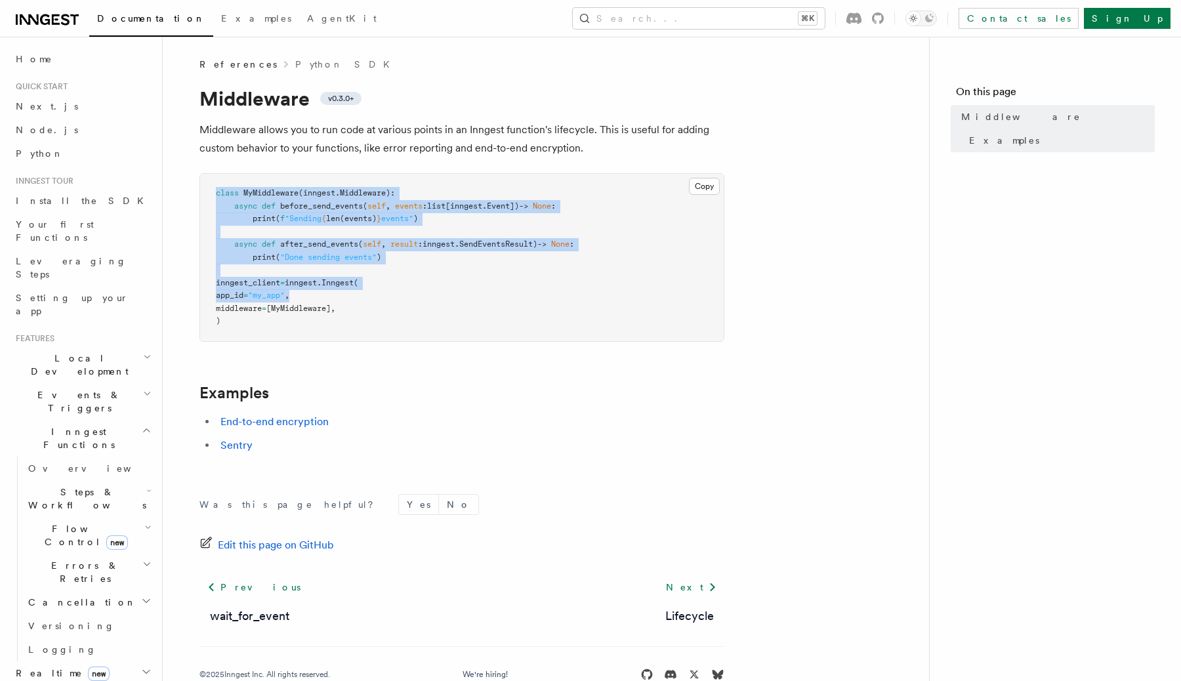 Image resolution: width=1181 pixels, height=681 pixels. What do you see at coordinates (342, 18) in the screenshot?
I see `span: AgentKit` at bounding box center [342, 18].